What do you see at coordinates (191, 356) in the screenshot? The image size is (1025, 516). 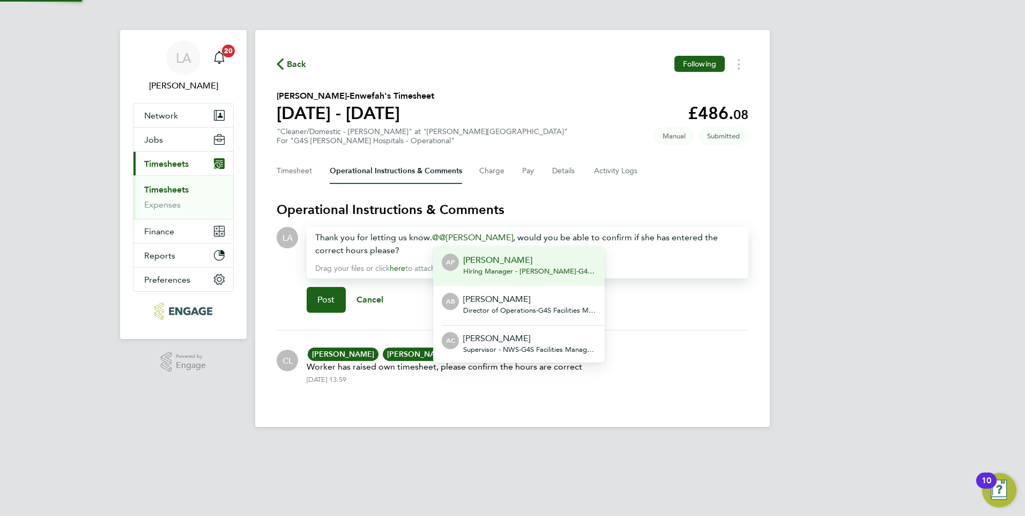 I see `span: Powered by` at bounding box center [191, 356].